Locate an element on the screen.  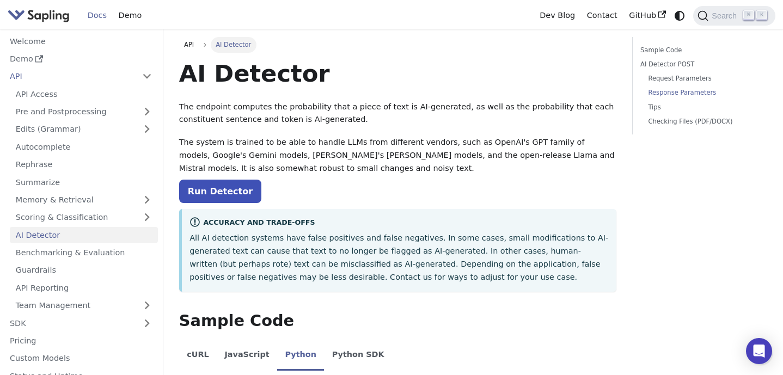
a: SDK is located at coordinates (70, 323).